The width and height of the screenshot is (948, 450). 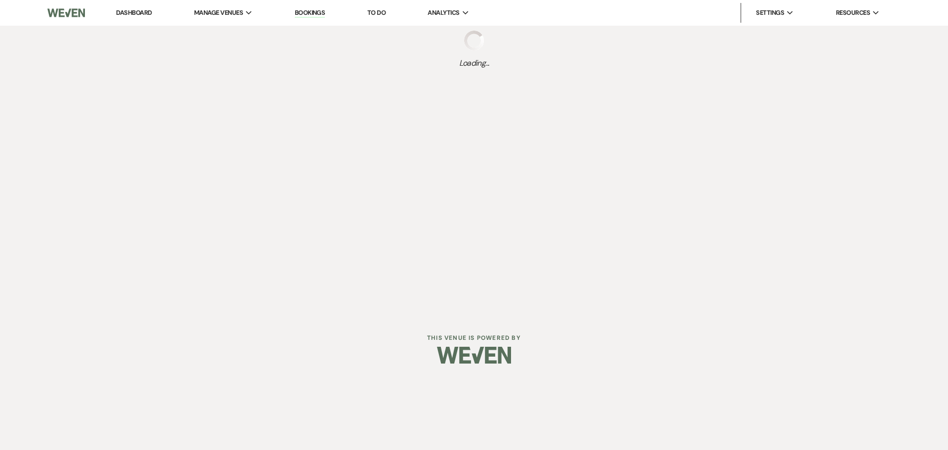 I want to click on a: Dashboard, so click(x=134, y=12).